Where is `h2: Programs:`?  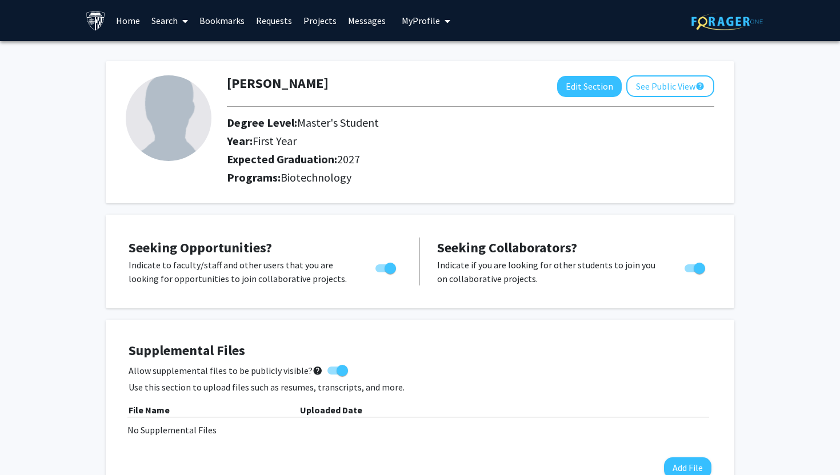
h2: Programs: is located at coordinates (470, 178).